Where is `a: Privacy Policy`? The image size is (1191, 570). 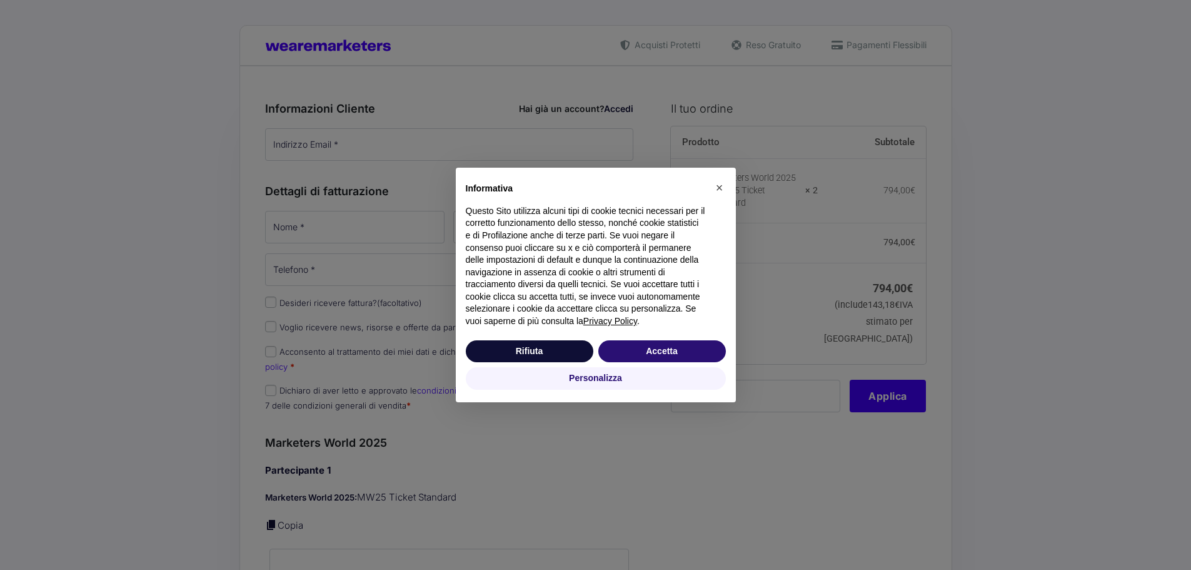 a: Privacy Policy is located at coordinates (610, 321).